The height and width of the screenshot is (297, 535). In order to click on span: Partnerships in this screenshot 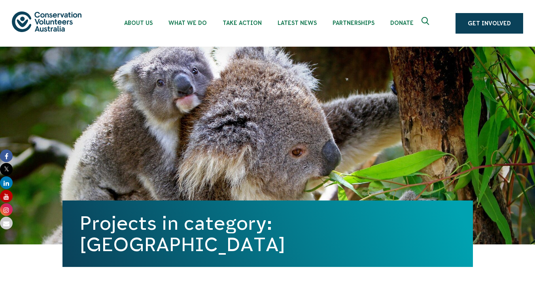, I will do `click(353, 23)`.